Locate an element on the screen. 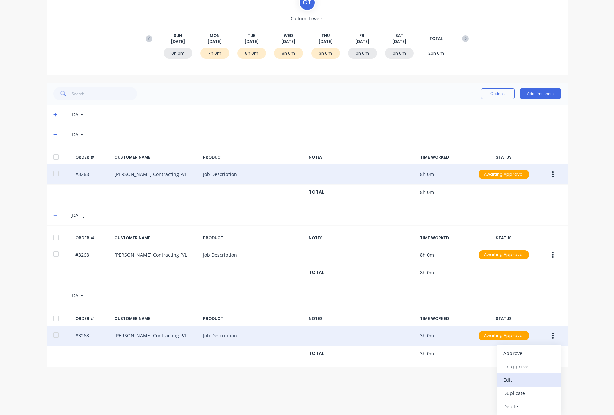 This screenshot has width=614, height=415. span: THU is located at coordinates (325, 36).